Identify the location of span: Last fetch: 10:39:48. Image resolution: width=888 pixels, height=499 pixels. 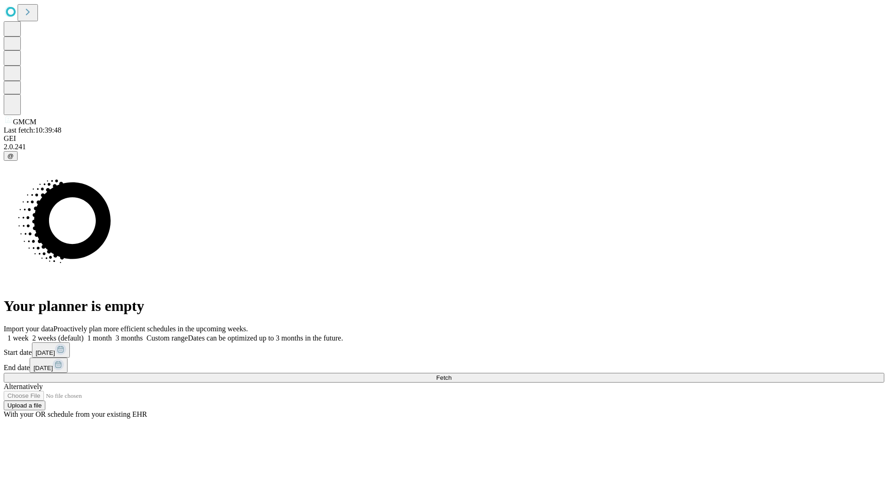
(32, 130).